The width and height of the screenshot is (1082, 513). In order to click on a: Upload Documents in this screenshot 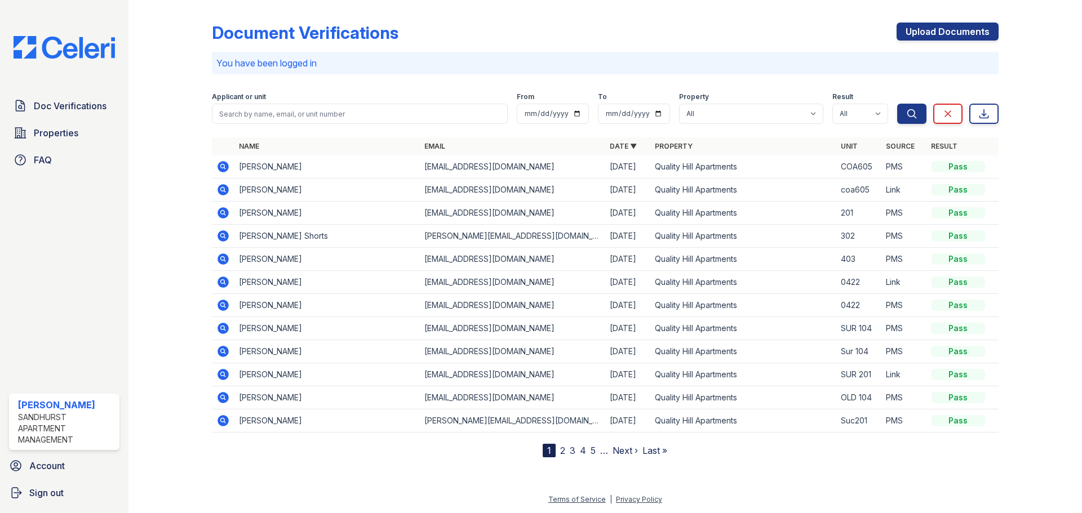, I will do `click(947, 32)`.